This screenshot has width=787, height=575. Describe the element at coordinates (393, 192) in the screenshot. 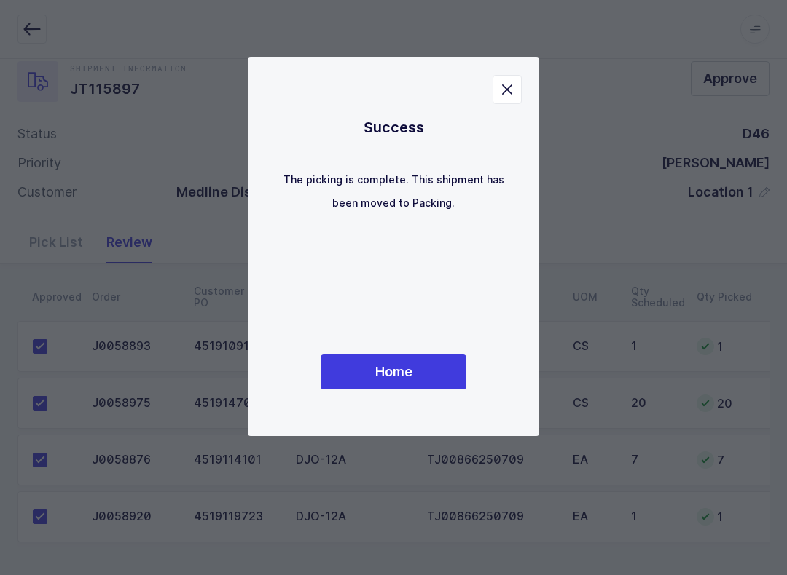

I see `p: The picking is complete. This shipment has been moved to Packing.` at that location.